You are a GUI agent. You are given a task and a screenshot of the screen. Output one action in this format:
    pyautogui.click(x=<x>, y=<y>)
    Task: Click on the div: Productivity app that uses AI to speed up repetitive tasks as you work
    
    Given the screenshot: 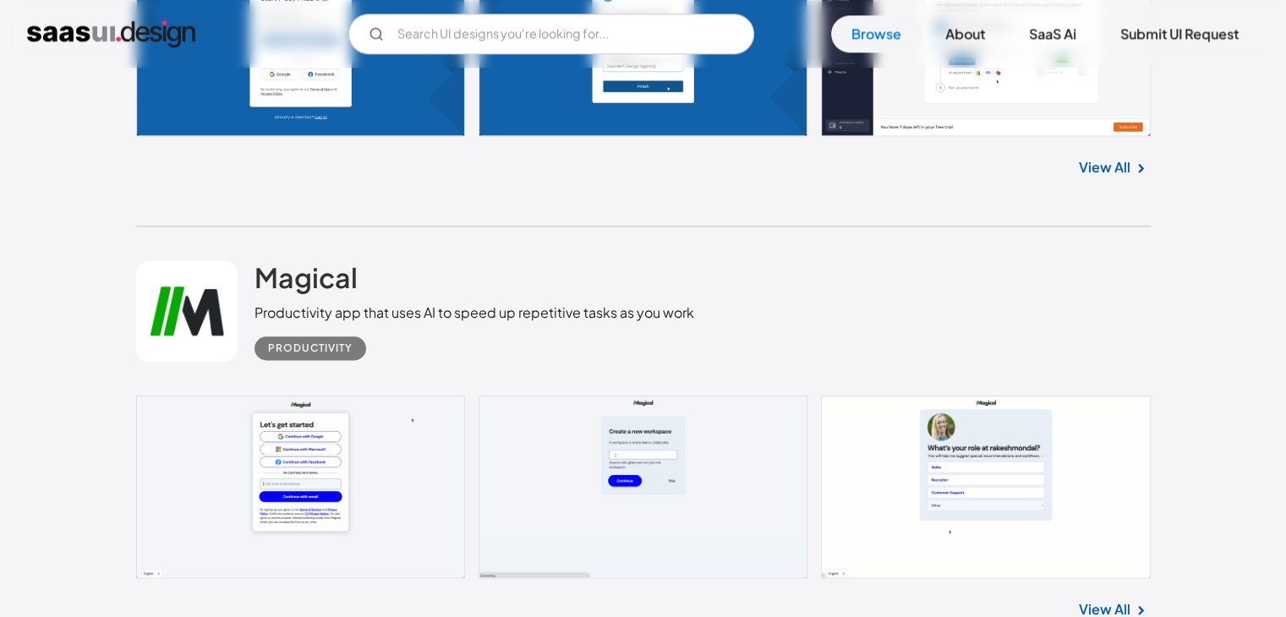 What is the action you would take?
    pyautogui.click(x=474, y=313)
    